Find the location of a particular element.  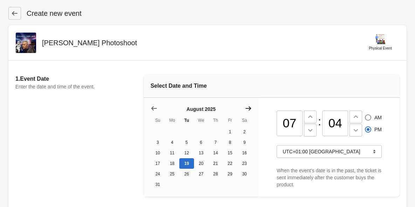

h1: Create new event is located at coordinates (51, 13).